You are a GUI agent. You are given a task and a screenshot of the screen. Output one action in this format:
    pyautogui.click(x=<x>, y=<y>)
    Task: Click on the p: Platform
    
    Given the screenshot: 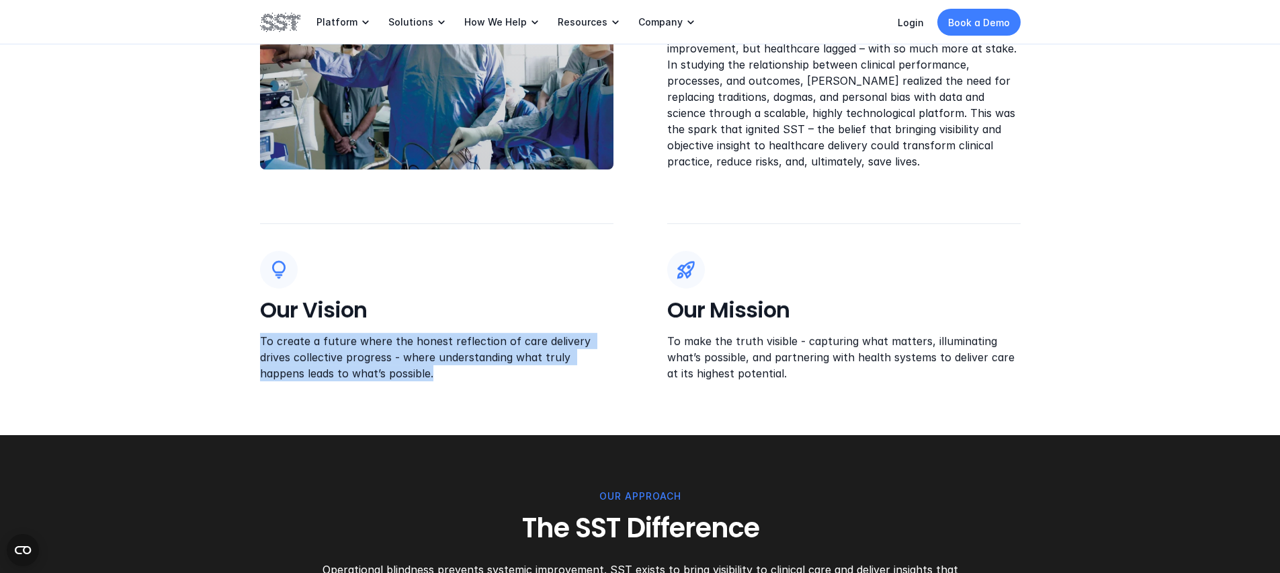 What is the action you would take?
    pyautogui.click(x=337, y=22)
    